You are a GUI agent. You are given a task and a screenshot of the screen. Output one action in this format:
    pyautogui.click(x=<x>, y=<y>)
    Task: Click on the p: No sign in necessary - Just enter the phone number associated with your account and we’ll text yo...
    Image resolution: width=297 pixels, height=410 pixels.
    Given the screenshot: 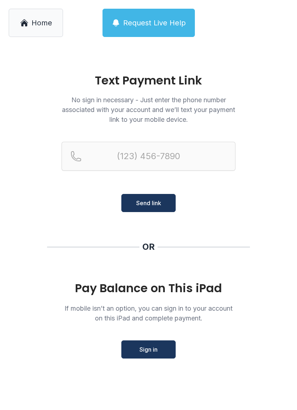 What is the action you would take?
    pyautogui.click(x=149, y=109)
    